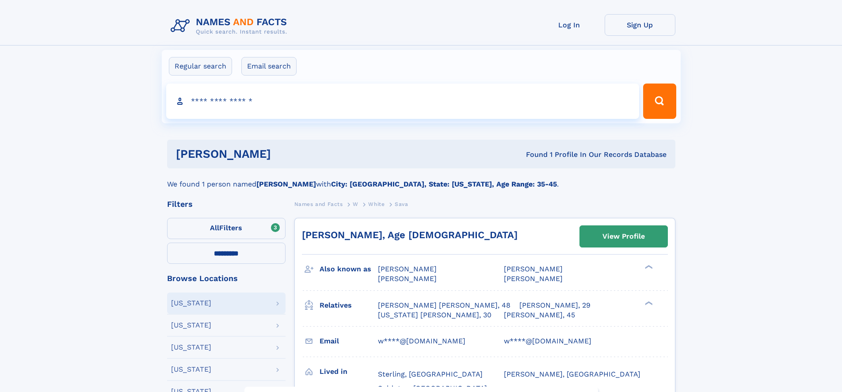 The image size is (842, 392). Describe the element at coordinates (349, 341) in the screenshot. I see `h3: Email` at that location.